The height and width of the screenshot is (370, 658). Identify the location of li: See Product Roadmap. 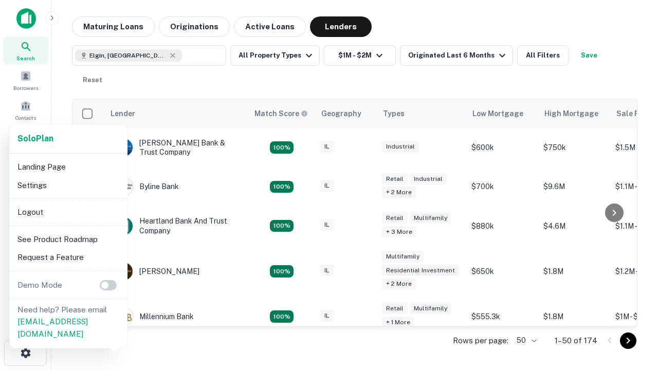
(68, 239).